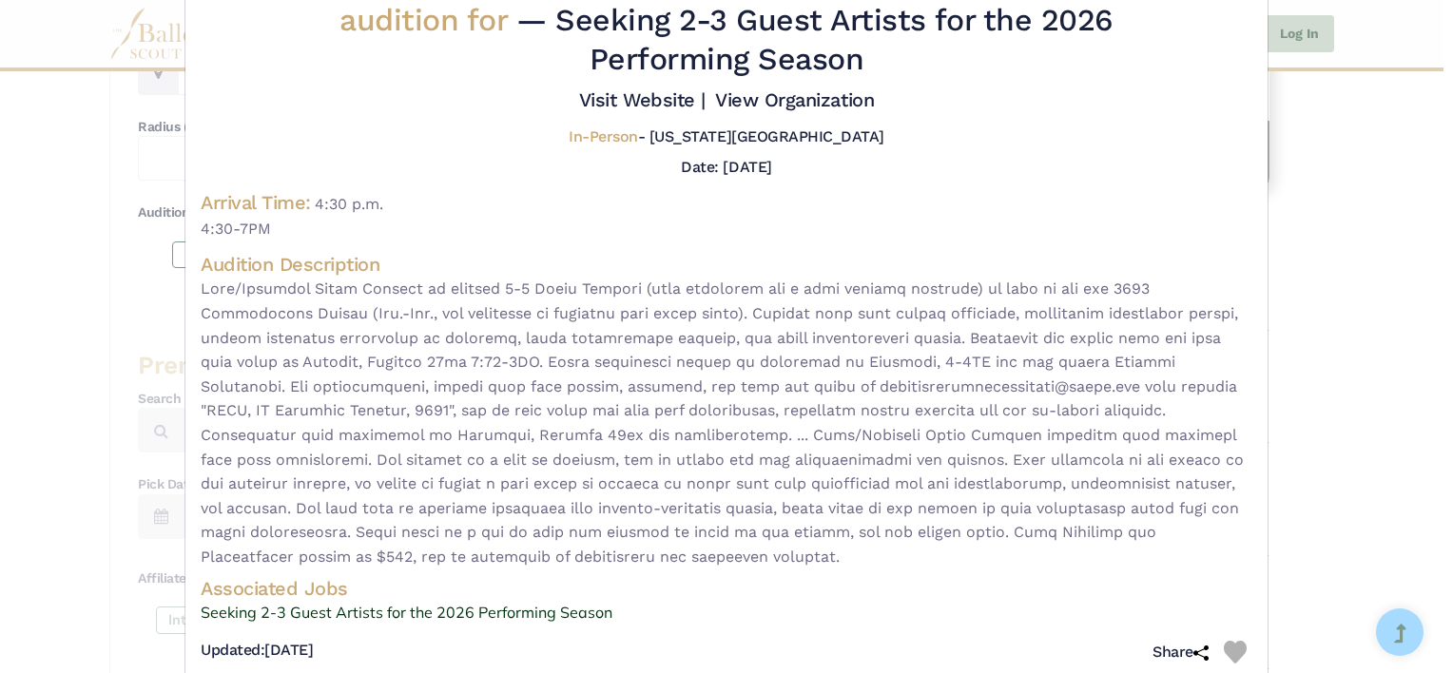  I want to click on h4: Associated Jobs, so click(727, 589).